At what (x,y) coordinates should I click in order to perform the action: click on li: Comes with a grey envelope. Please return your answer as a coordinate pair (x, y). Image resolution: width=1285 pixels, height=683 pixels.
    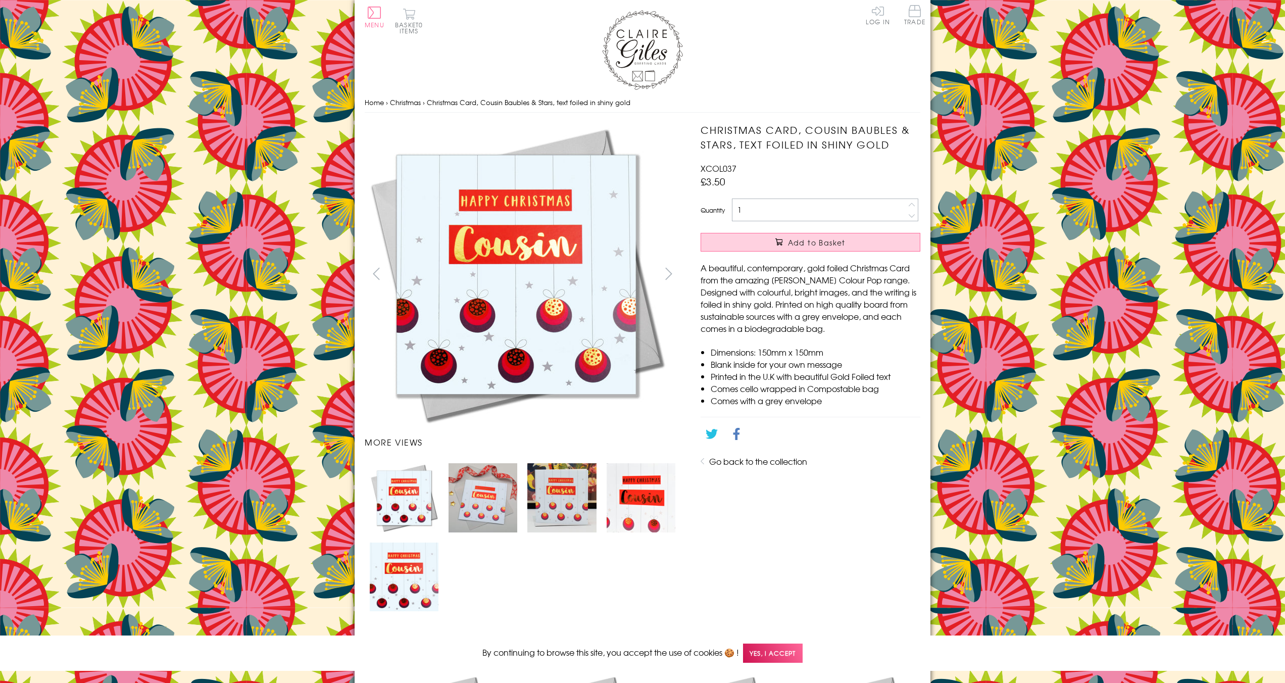
    Looking at the image, I should click on (815, 401).